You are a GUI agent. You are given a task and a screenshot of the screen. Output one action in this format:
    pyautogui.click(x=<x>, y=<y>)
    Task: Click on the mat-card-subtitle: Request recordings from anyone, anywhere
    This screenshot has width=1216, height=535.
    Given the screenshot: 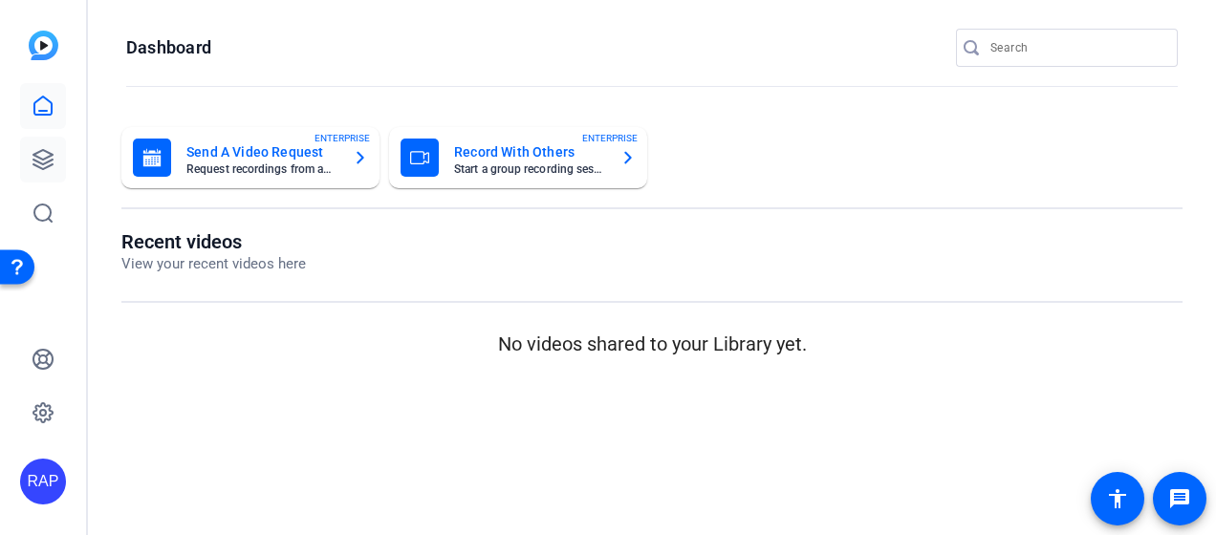 What is the action you would take?
    pyautogui.click(x=262, y=169)
    